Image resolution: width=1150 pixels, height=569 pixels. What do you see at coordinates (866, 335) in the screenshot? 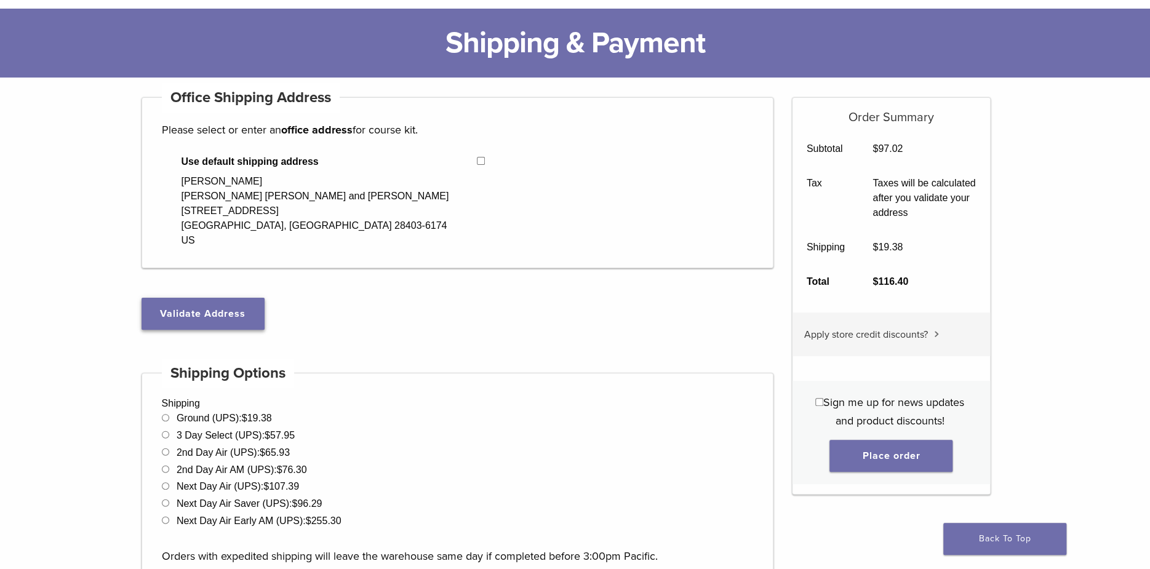
I see `span: Apply store credit discounts?` at bounding box center [866, 335].